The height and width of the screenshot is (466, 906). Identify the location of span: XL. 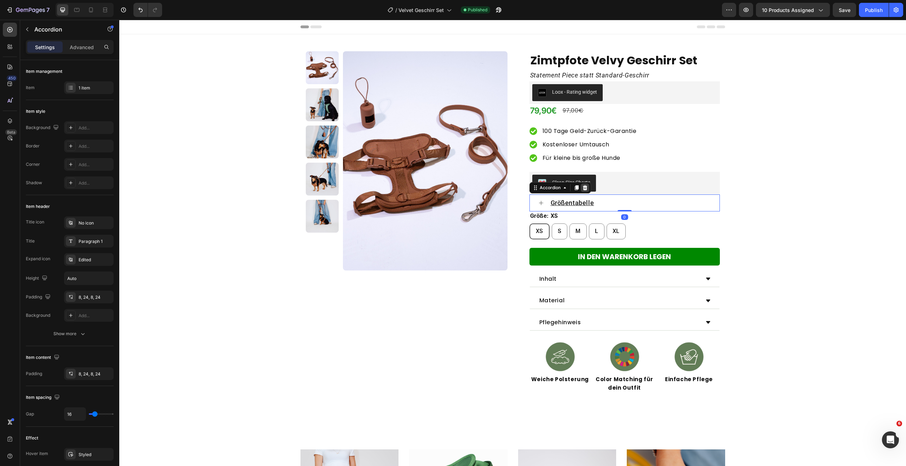
(497, 211).